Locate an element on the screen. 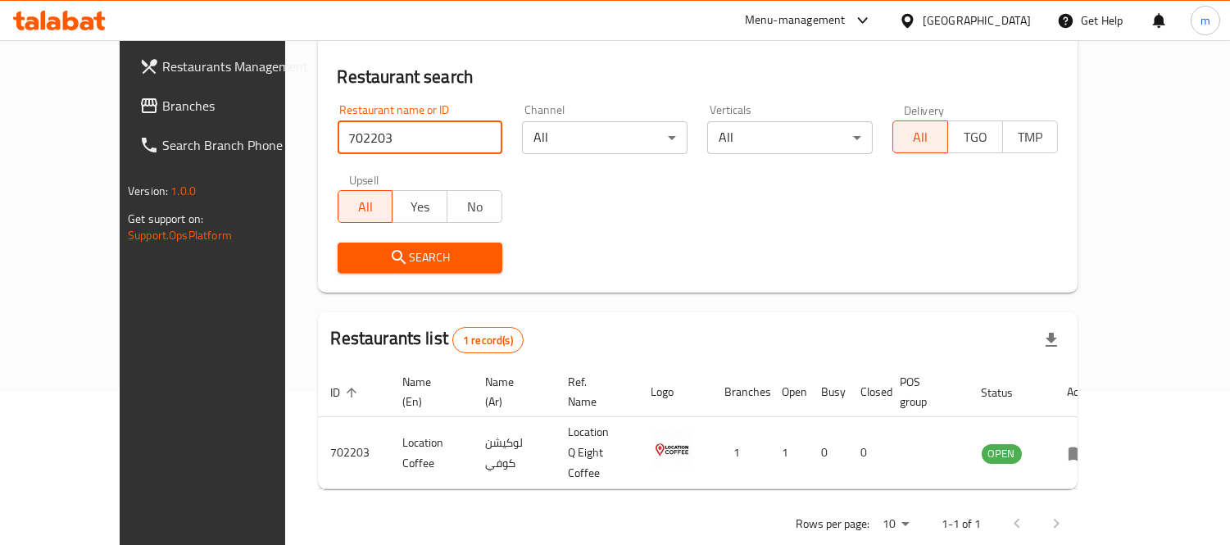 This screenshot has height=545, width=1230. button: TMP is located at coordinates (1030, 137).